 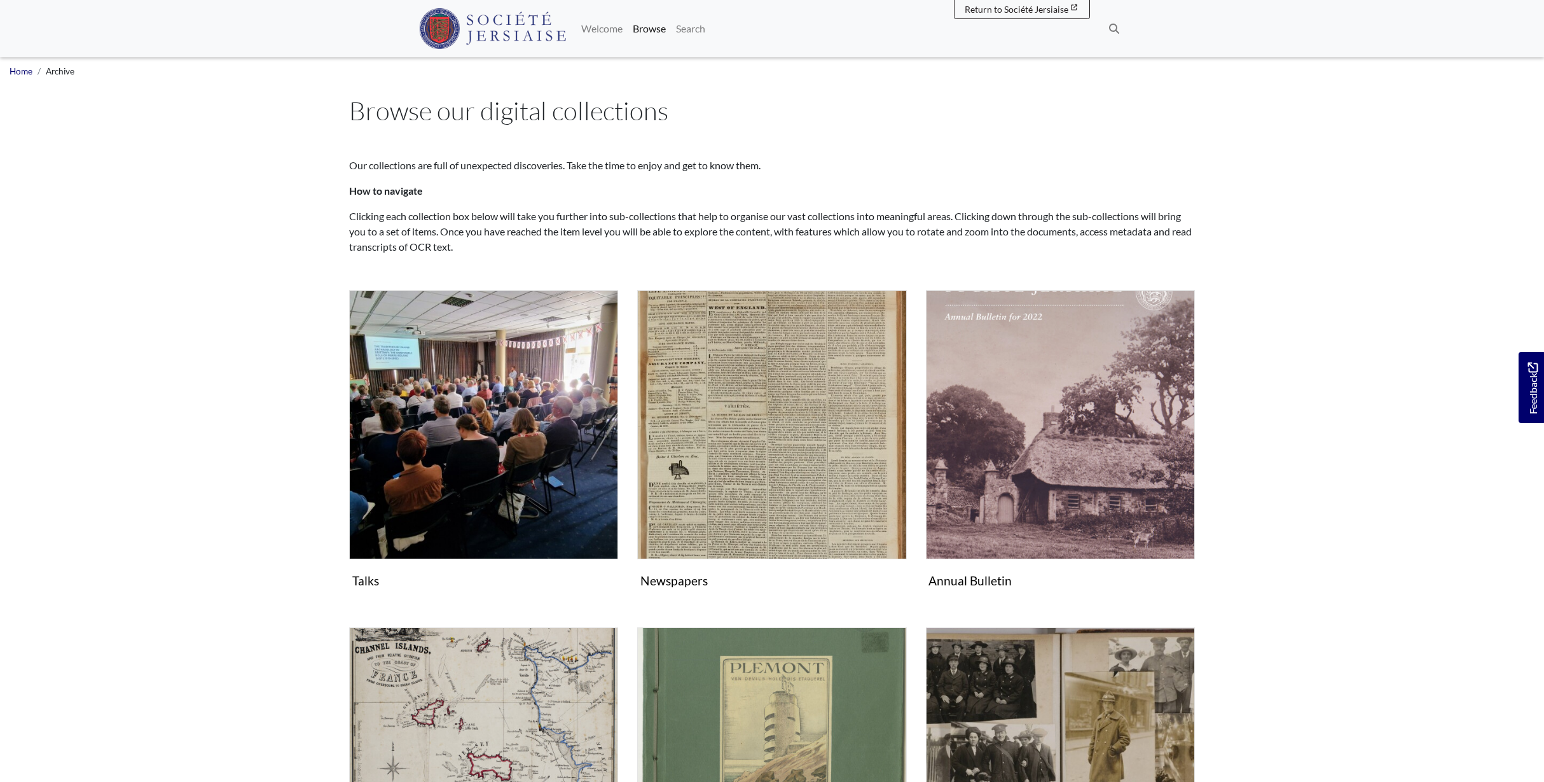 I want to click on h1: Browse our digital collections, so click(x=772, y=111).